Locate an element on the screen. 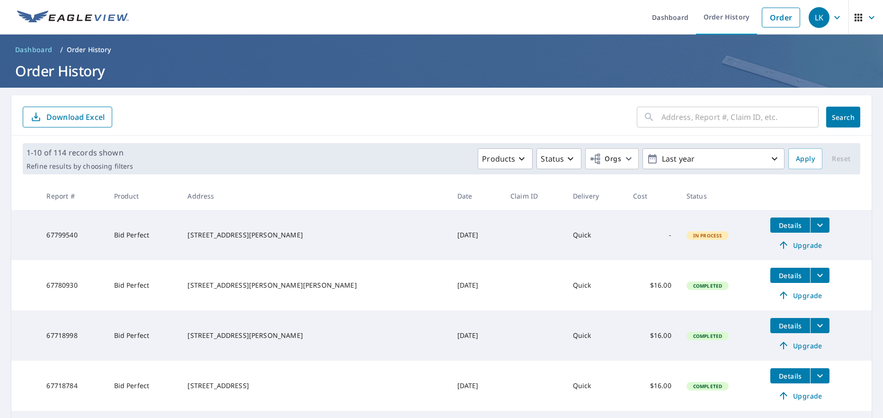 This screenshot has height=418, width=883. button: Download Excel is located at coordinates (67, 117).